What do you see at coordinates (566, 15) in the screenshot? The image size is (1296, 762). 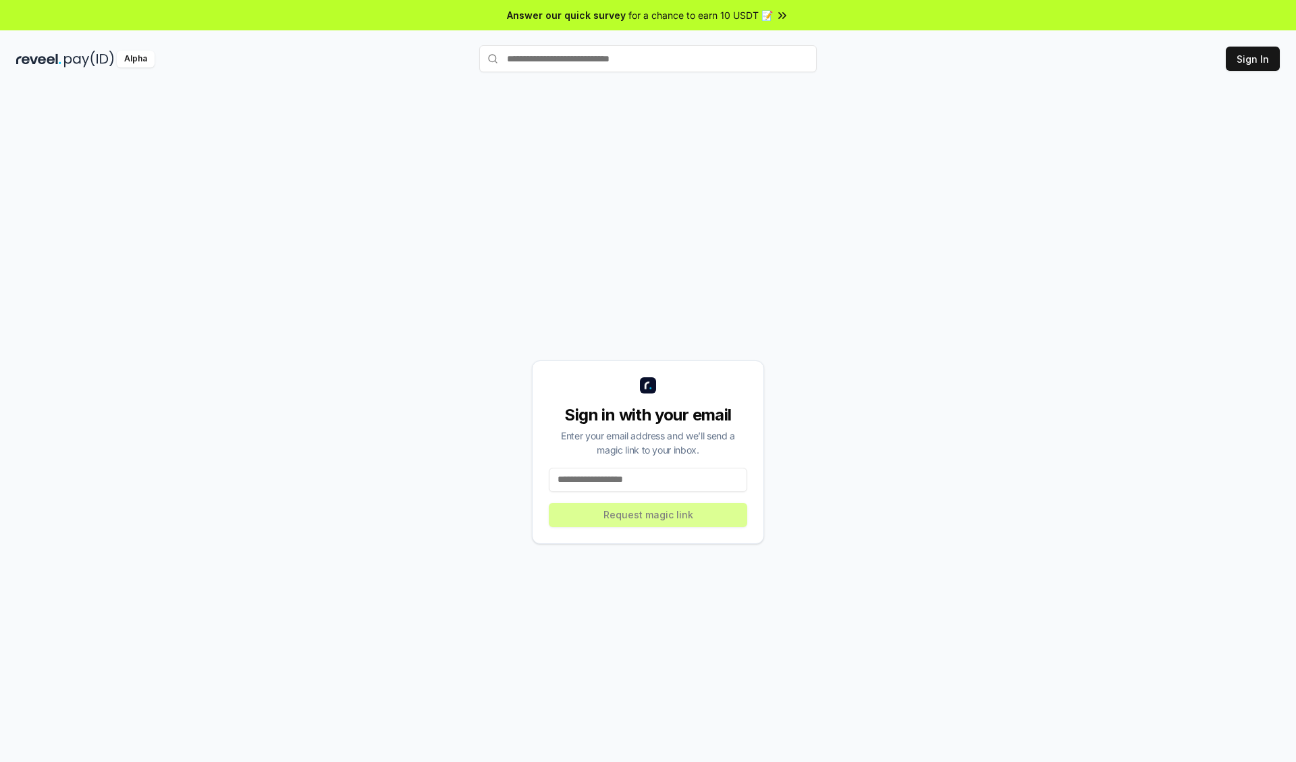 I see `span: Answer our quick survey` at bounding box center [566, 15].